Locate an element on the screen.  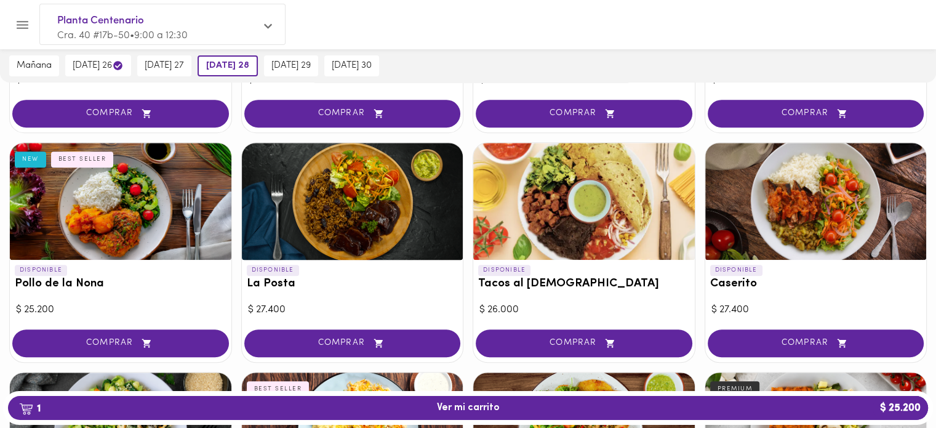
span: Ver mi carrito is located at coordinates (468, 407).